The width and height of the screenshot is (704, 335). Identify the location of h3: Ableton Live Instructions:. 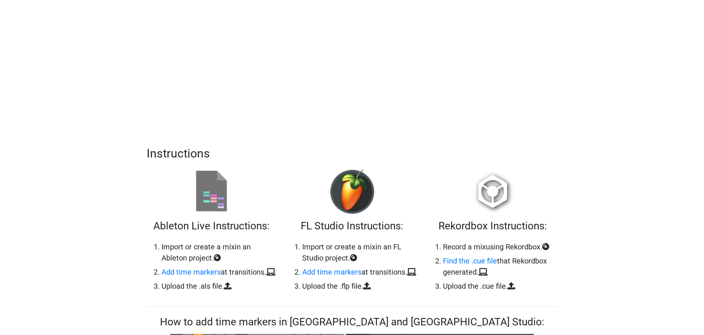
(211, 226).